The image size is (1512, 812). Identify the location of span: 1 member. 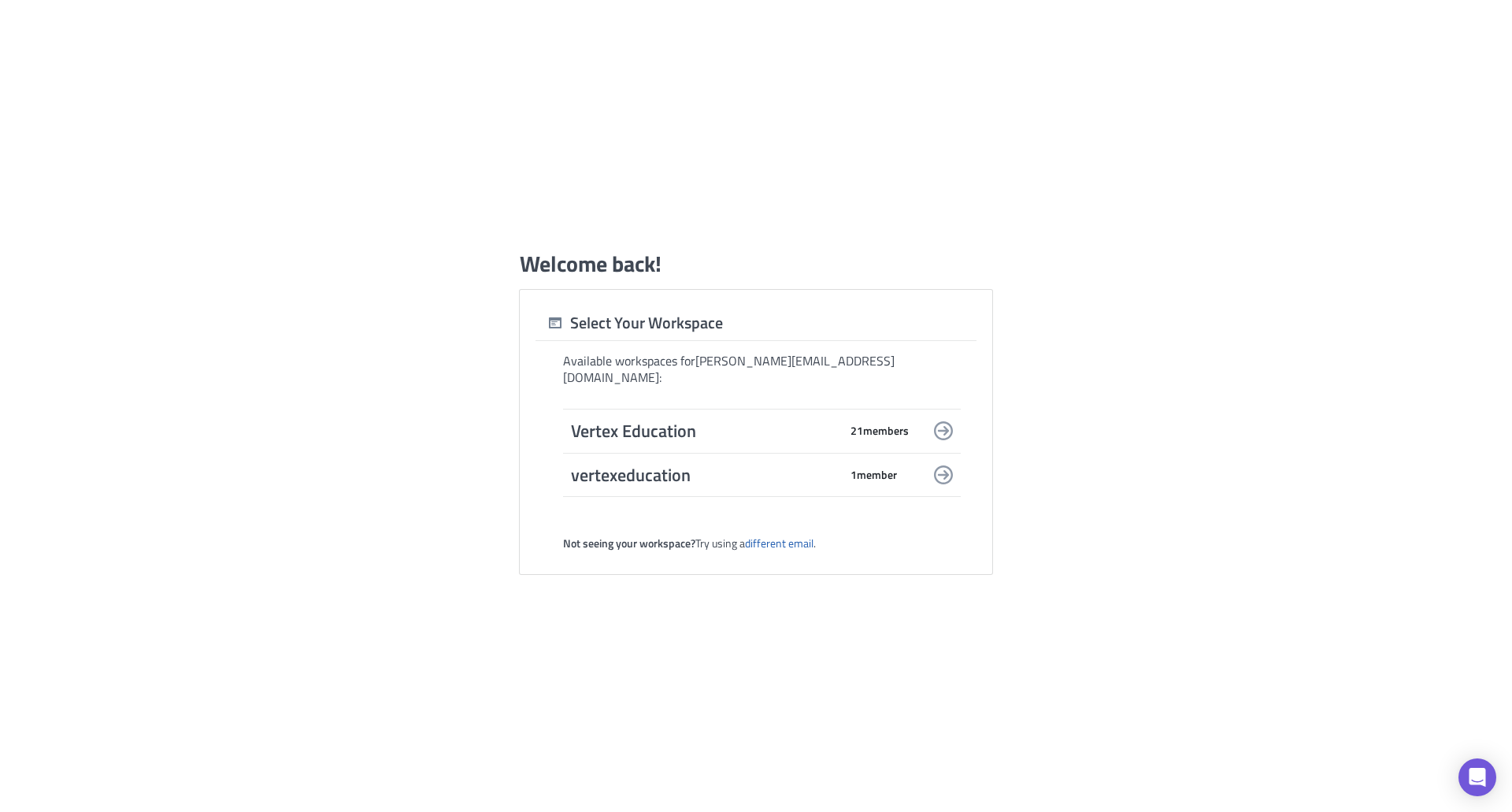
(873, 474).